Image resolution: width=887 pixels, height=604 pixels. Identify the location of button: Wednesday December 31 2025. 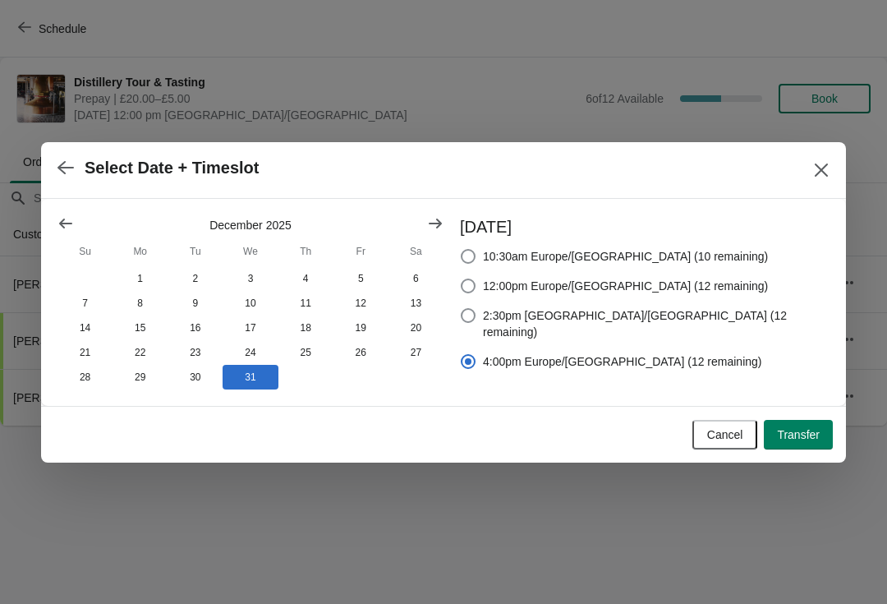
(250, 377).